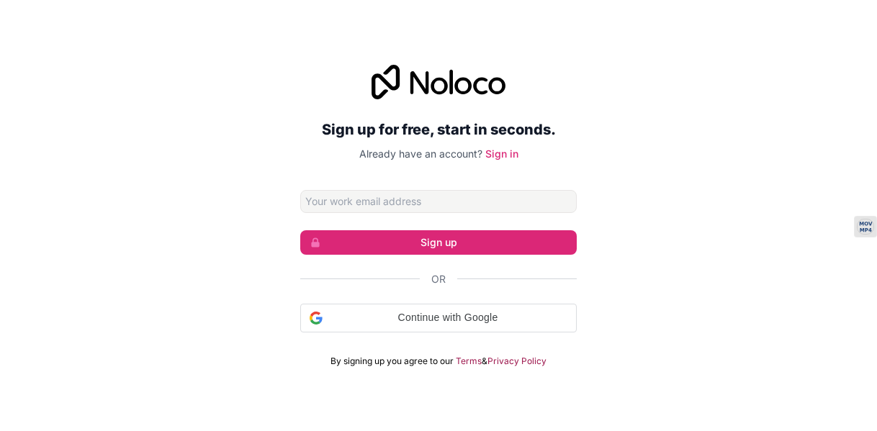 Image resolution: width=877 pixels, height=431 pixels. I want to click on input: Email address, so click(438, 202).